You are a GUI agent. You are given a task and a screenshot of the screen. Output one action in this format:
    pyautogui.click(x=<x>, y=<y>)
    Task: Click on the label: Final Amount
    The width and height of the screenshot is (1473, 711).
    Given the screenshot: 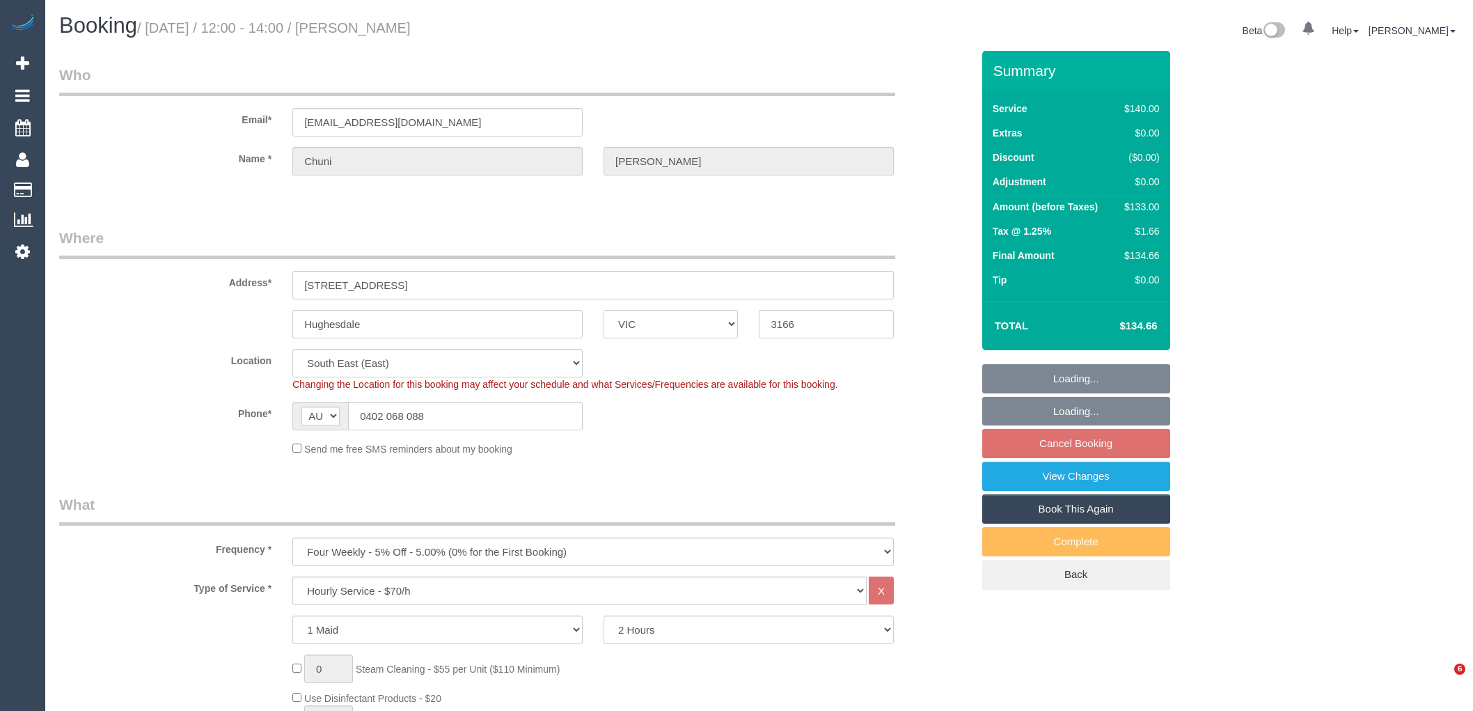 What is the action you would take?
    pyautogui.click(x=1024, y=256)
    